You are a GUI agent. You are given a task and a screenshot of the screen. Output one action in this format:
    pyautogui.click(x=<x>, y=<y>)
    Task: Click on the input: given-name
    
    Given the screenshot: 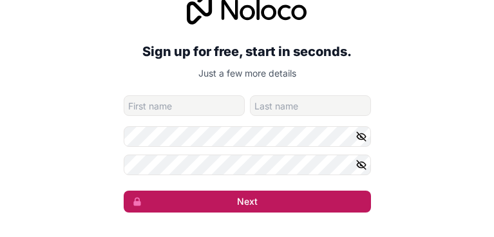 What is the action you would take?
    pyautogui.click(x=184, y=106)
    